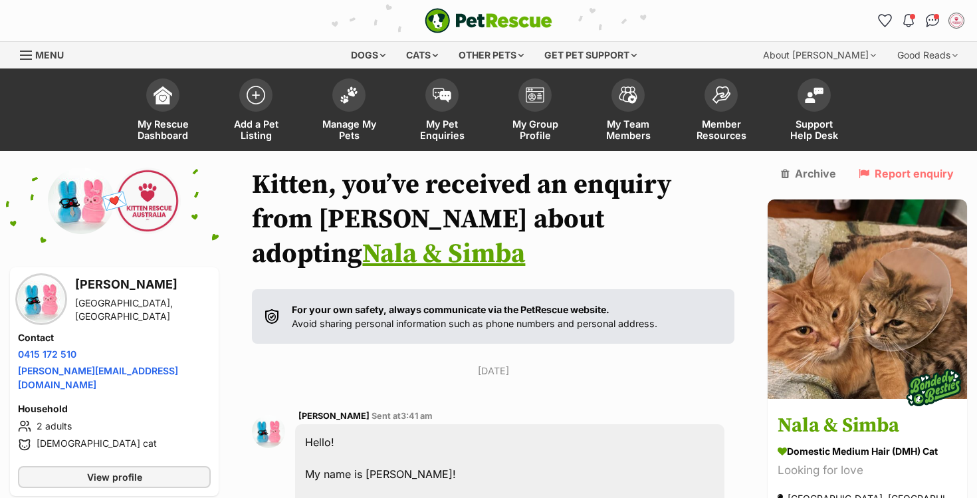 The width and height of the screenshot is (977, 498). Describe the element at coordinates (368, 55) in the screenshot. I see `div: Dogs` at that location.